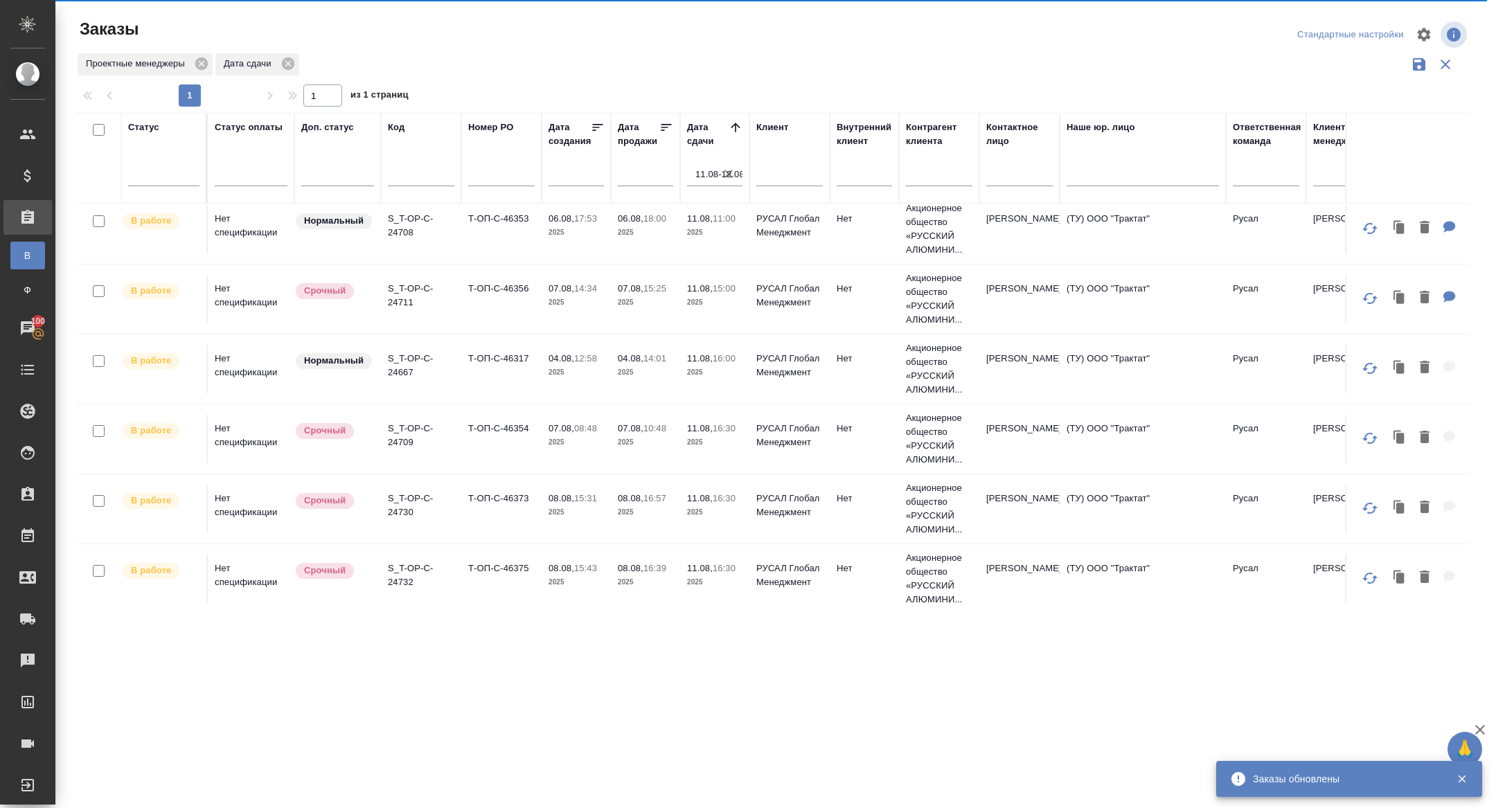 The width and height of the screenshot is (1496, 808). Describe the element at coordinates (1267, 134) in the screenshot. I see `div: Ответственная команда` at that location.